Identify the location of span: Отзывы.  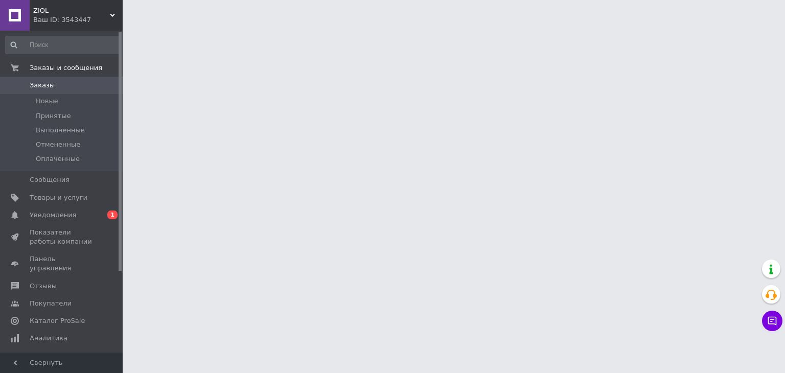
(43, 286).